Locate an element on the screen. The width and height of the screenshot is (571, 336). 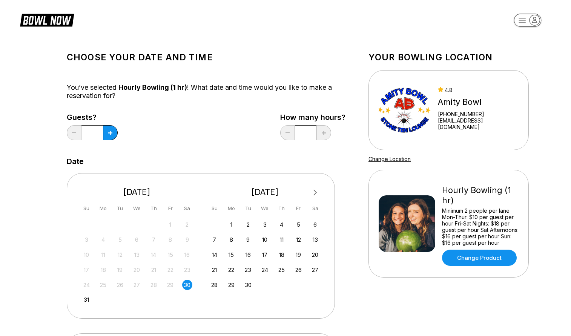
div: Choose Saturday, September 20th, 2025 is located at coordinates (315, 255).